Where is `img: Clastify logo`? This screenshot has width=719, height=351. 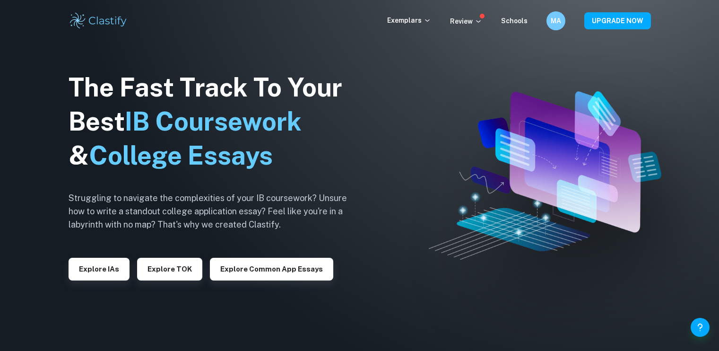 img: Clastify logo is located at coordinates (98, 21).